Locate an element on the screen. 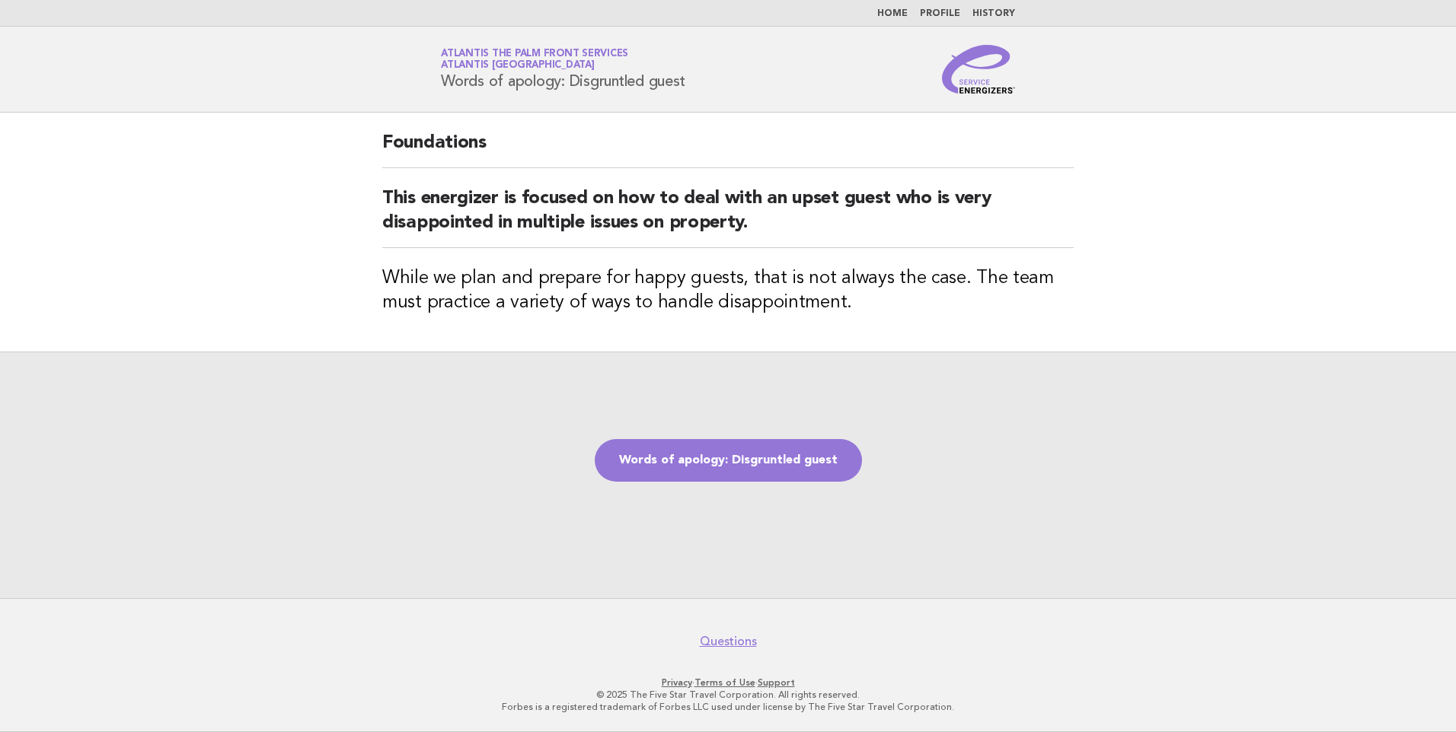  h2: Foundations is located at coordinates (728, 149).